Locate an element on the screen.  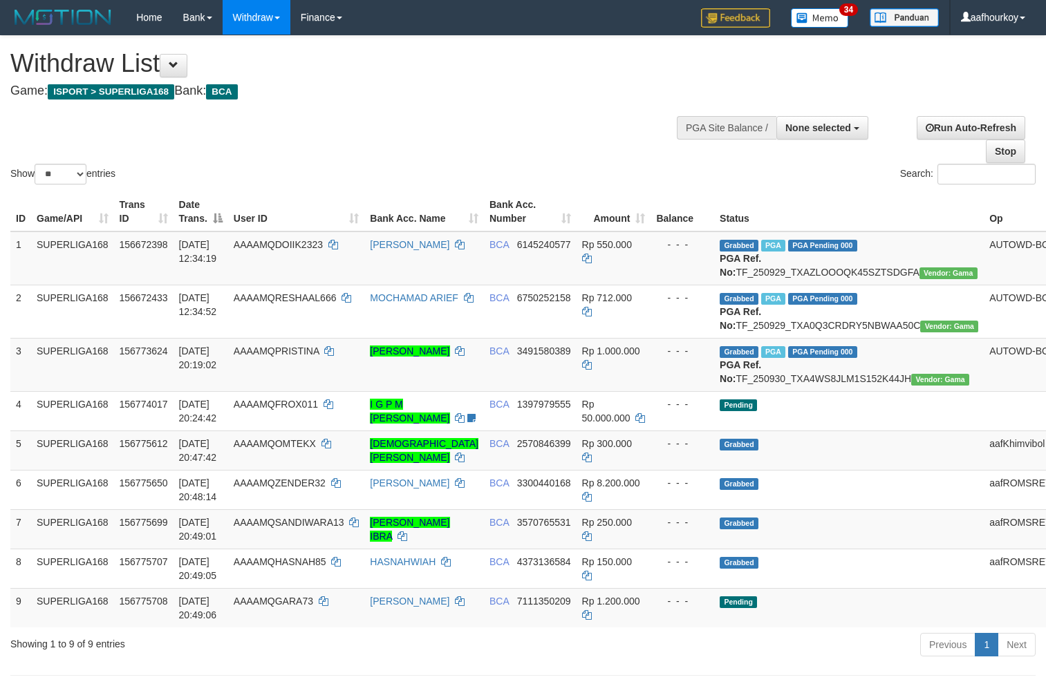
span: Pending is located at coordinates (738, 405).